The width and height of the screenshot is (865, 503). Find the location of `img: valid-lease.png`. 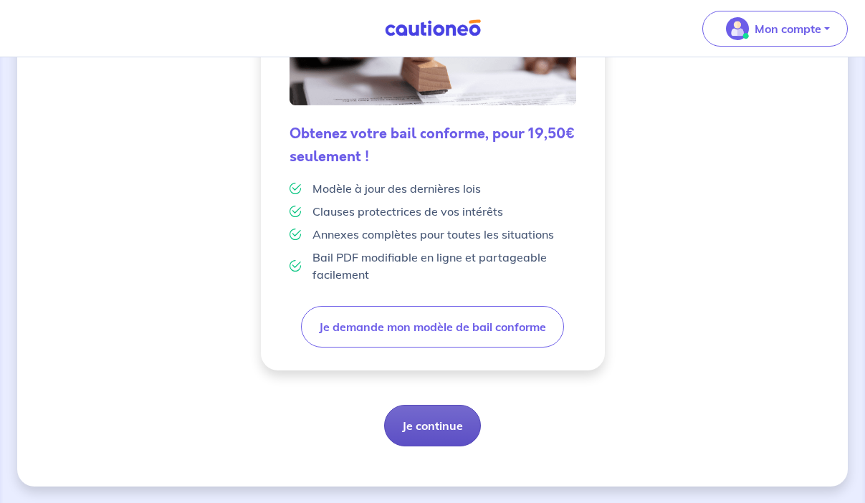

img: valid-lease.png is located at coordinates (433, 74).